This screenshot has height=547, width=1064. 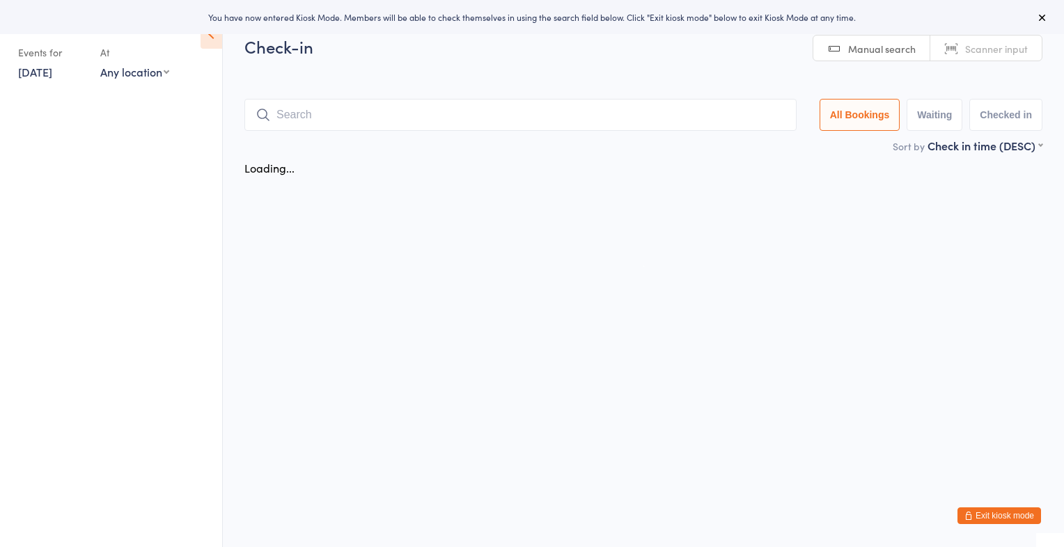 What do you see at coordinates (134, 72) in the screenshot?
I see `div: Any location` at bounding box center [134, 72].